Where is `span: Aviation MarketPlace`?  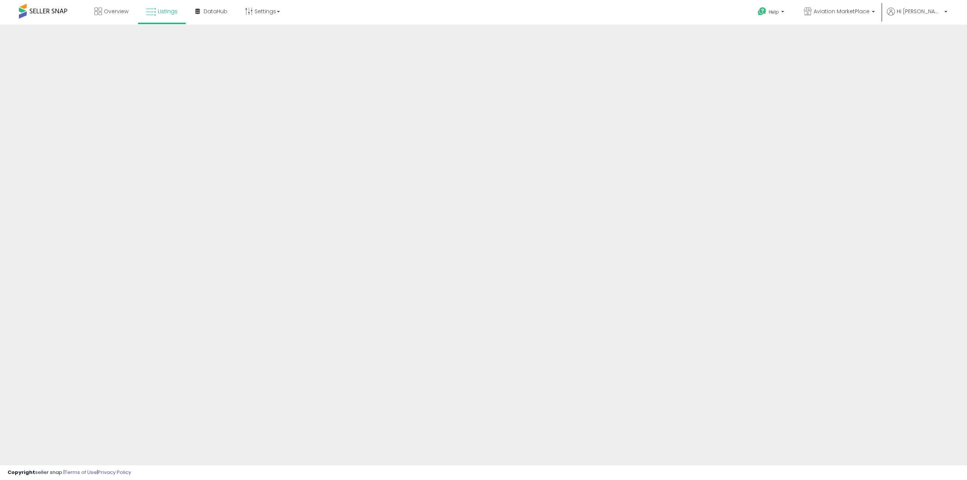
span: Aviation MarketPlace is located at coordinates (842, 11).